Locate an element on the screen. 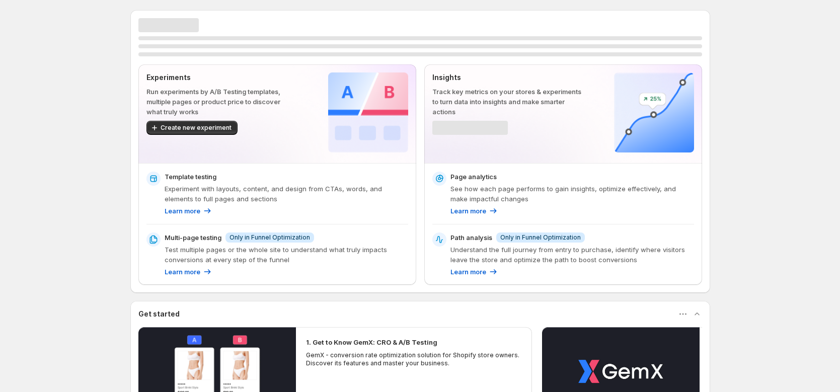 The width and height of the screenshot is (840, 392). p: Test multiple pages or the whole site to understand what truly impacts conversions at every step ... is located at coordinates (286, 255).